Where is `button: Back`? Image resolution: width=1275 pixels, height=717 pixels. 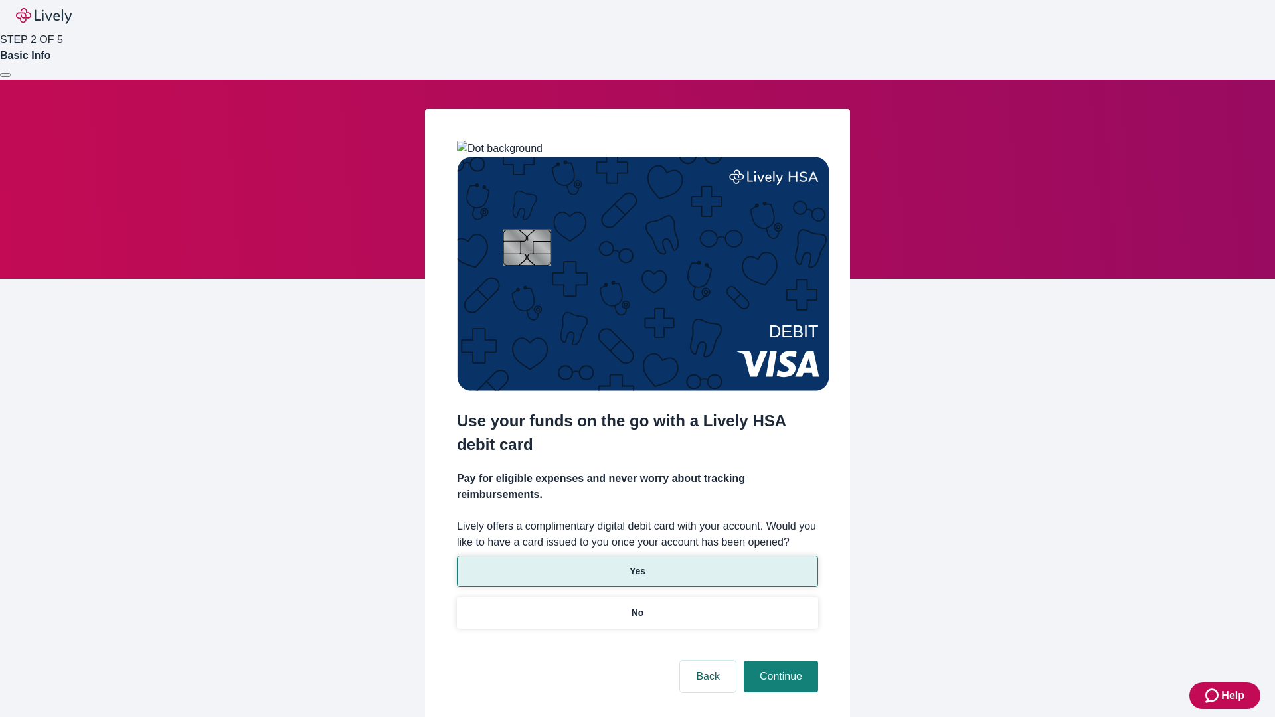
button: Back is located at coordinates (708, 677).